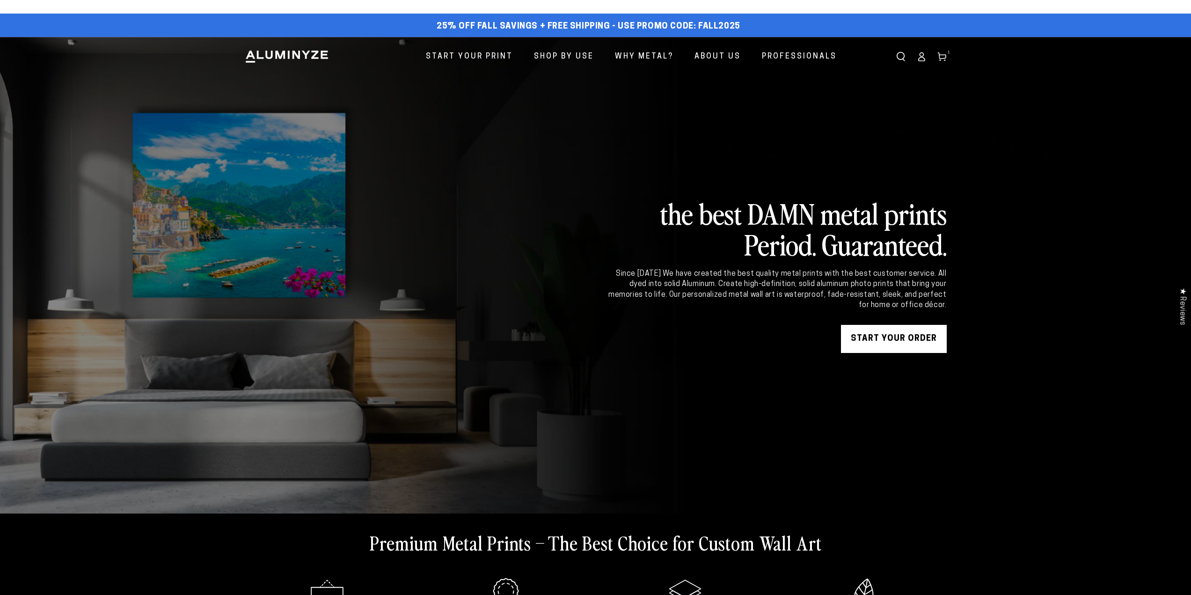 The width and height of the screenshot is (1191, 595). Describe the element at coordinates (644, 57) in the screenshot. I see `a: Why Metal?` at that location.